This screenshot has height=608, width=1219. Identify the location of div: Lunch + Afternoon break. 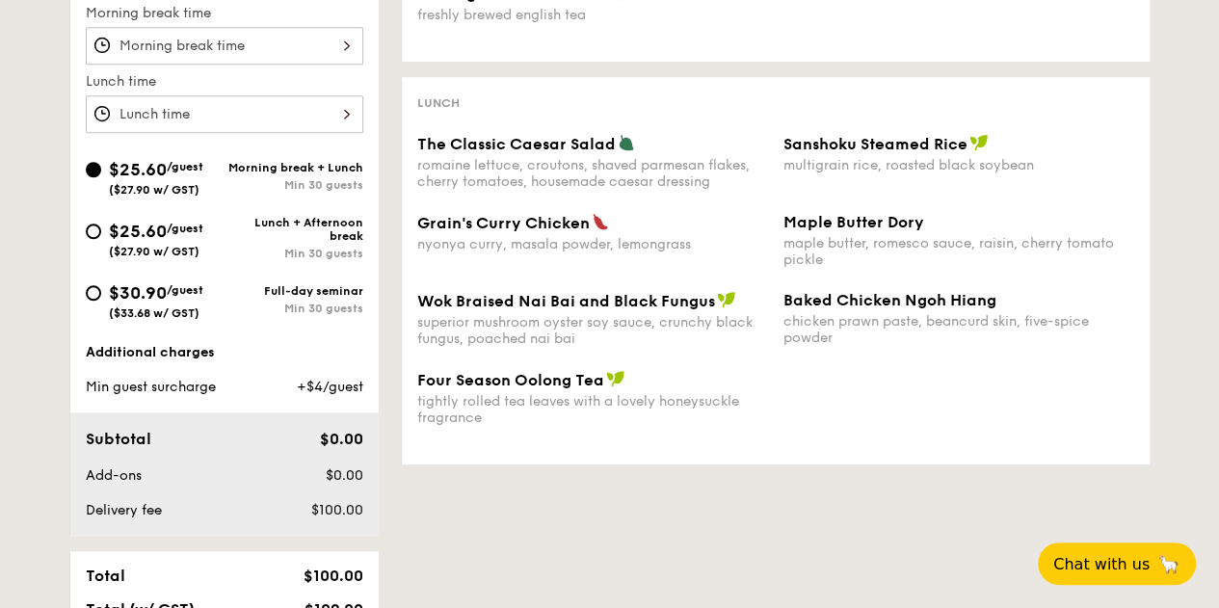
(294, 229).